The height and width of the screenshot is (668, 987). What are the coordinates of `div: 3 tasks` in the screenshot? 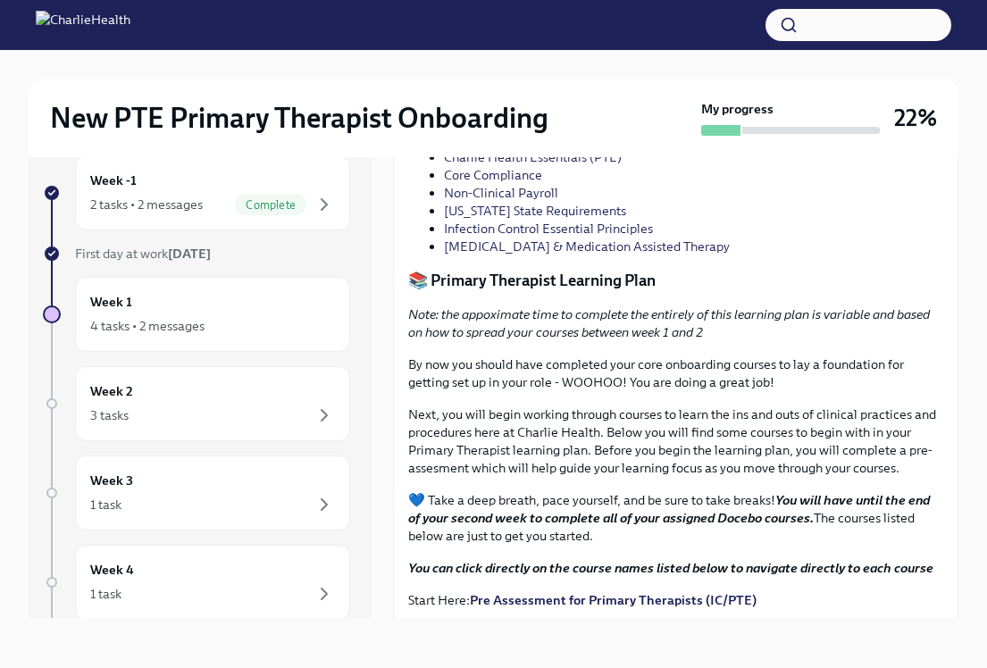 It's located at (109, 415).